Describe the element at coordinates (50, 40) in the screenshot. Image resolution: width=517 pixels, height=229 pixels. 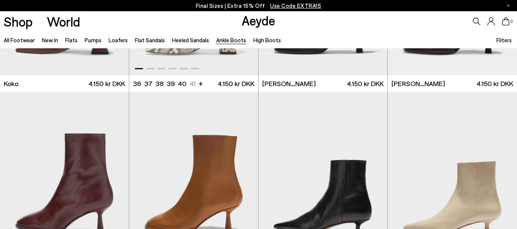
I see `a: New In` at that location.